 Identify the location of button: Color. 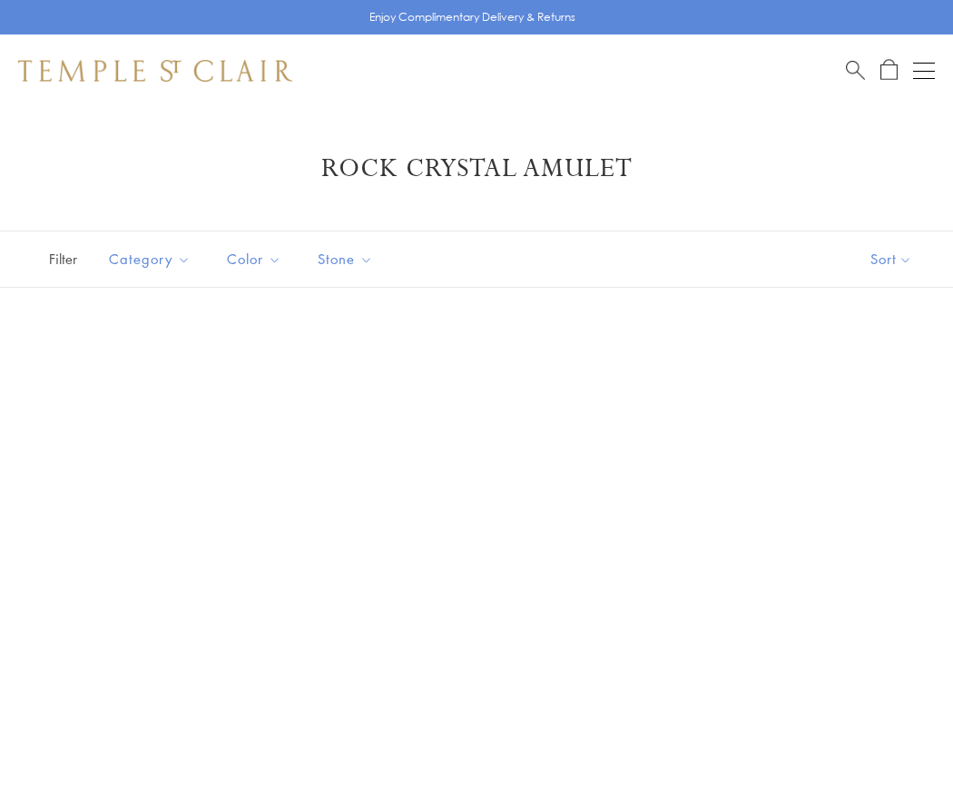
(254, 259).